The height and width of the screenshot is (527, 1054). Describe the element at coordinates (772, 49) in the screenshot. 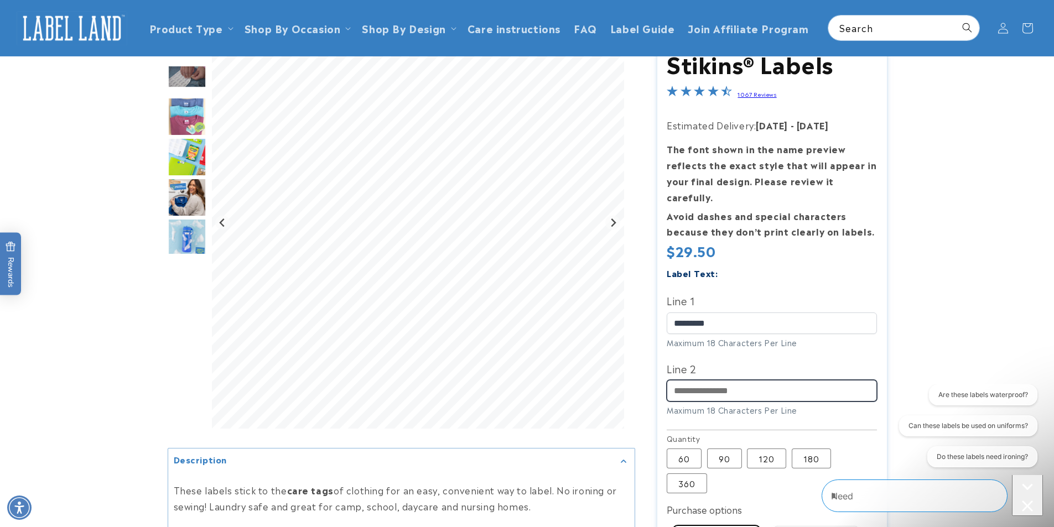

I see `h1: Stick N' Wear Stikins® Labels` at that location.